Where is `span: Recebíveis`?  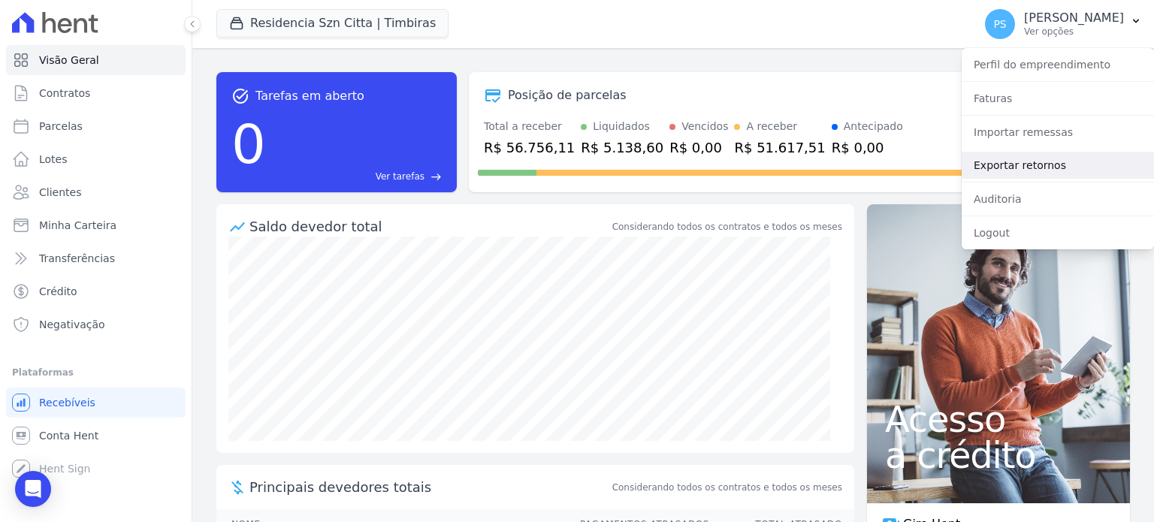
span: Recebíveis is located at coordinates (67, 403).